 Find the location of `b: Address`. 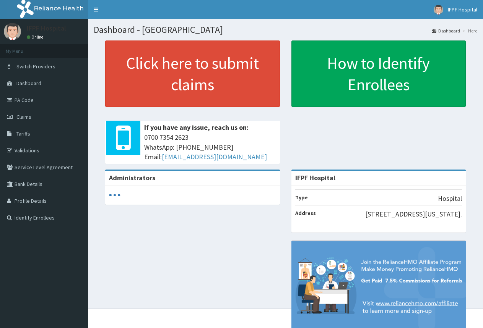

b: Address is located at coordinates (306, 213).